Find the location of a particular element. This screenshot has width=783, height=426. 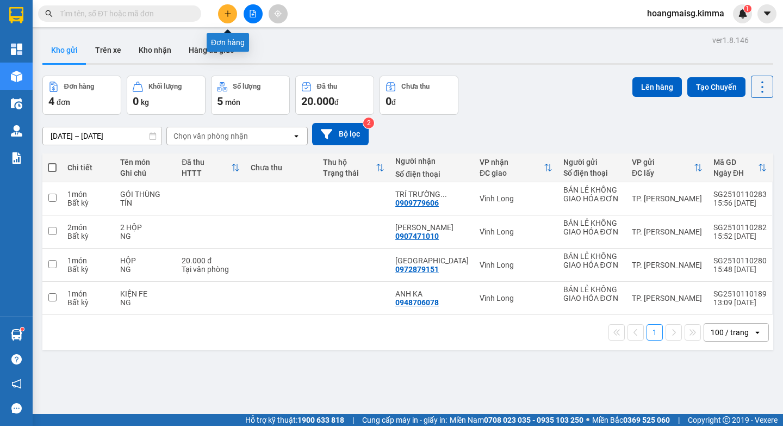

div: 20.000 đ is located at coordinates (210, 260).